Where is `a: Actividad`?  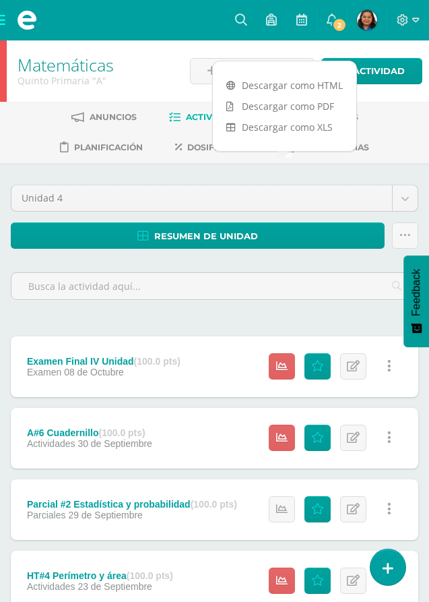
a: Actividad is located at coordinates (372, 71).